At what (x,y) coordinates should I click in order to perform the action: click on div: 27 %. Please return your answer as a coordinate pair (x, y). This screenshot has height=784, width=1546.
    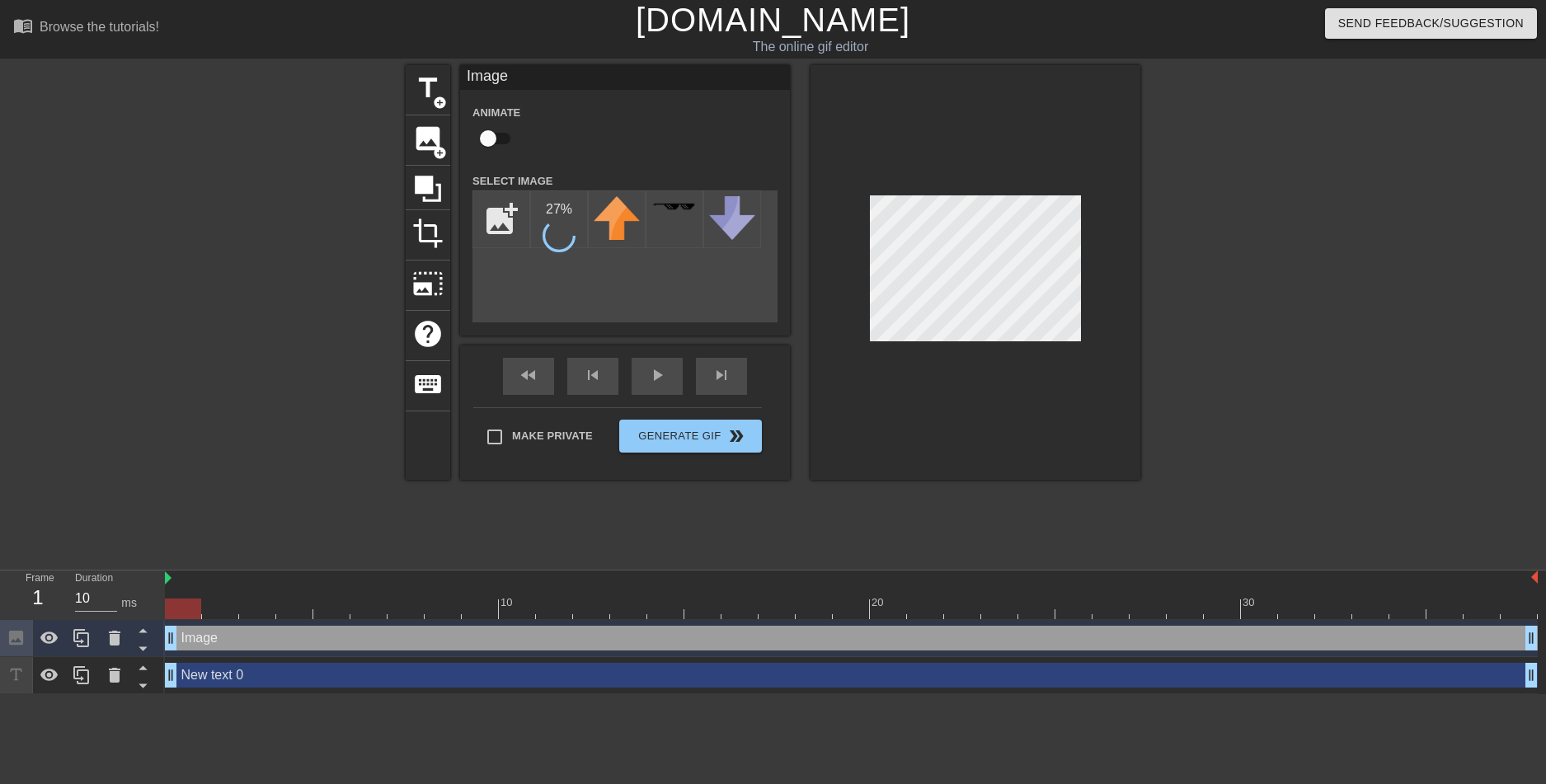
    Looking at the image, I should click on (559, 219).